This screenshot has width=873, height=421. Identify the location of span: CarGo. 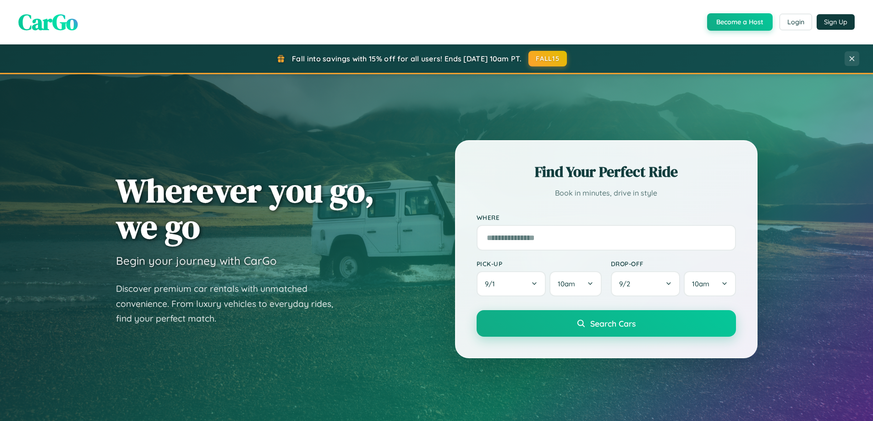
(48, 22).